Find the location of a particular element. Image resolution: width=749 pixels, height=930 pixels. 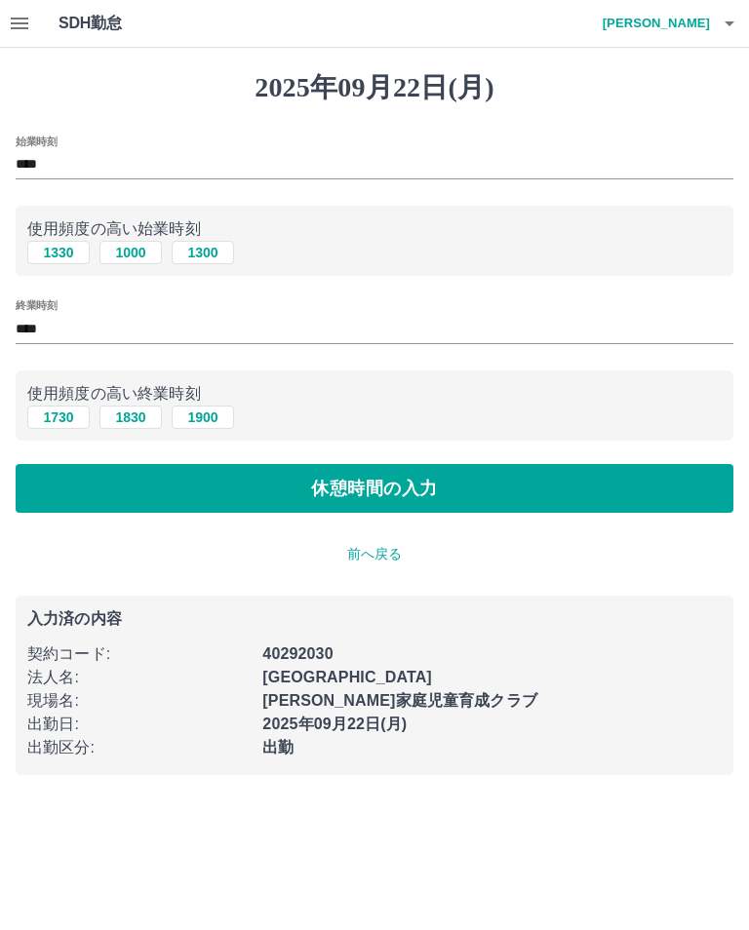

button: 休憩時間の入力 is located at coordinates (374, 489).